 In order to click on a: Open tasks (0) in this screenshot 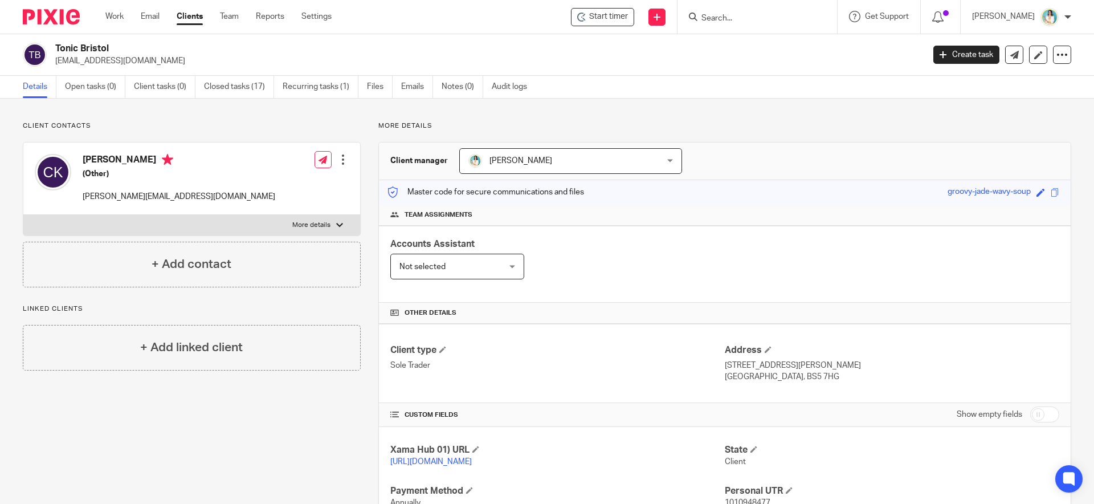, I will do `click(95, 87)`.